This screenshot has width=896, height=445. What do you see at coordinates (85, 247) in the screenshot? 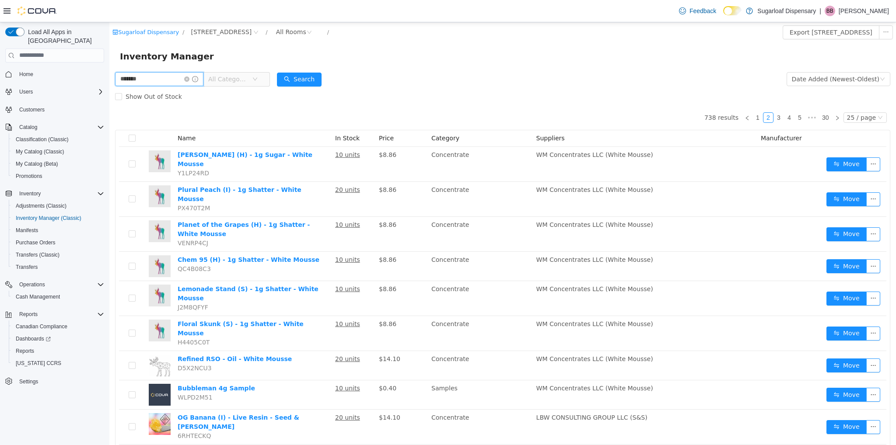
I see `span: QC4B08C3` at bounding box center [85, 247].